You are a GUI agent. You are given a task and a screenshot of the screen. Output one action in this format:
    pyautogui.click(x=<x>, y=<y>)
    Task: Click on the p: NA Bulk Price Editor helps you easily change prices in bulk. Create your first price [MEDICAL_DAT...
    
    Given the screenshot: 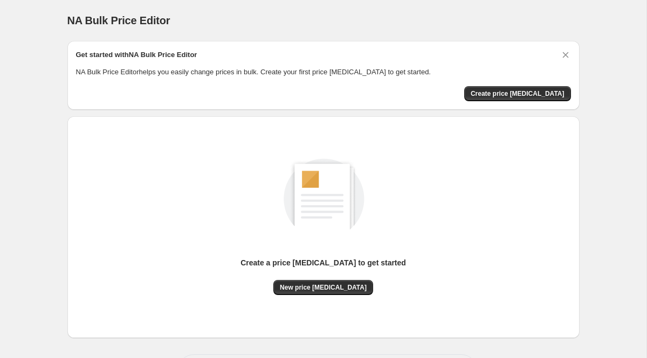 What is the action you would take?
    pyautogui.click(x=323, y=72)
    